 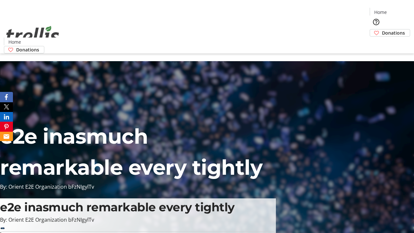 What do you see at coordinates (33, 35) in the screenshot?
I see `img: Orient E2E Organization bFzNIgylTv's Logo` at bounding box center [33, 35].